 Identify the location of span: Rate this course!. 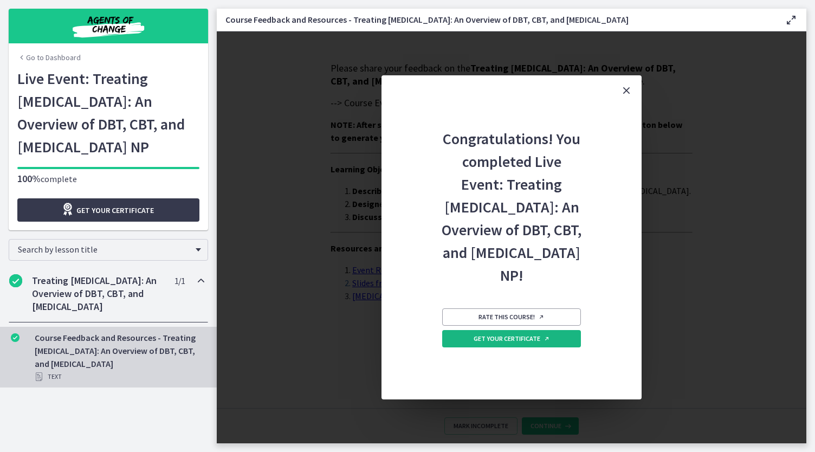
(512, 317).